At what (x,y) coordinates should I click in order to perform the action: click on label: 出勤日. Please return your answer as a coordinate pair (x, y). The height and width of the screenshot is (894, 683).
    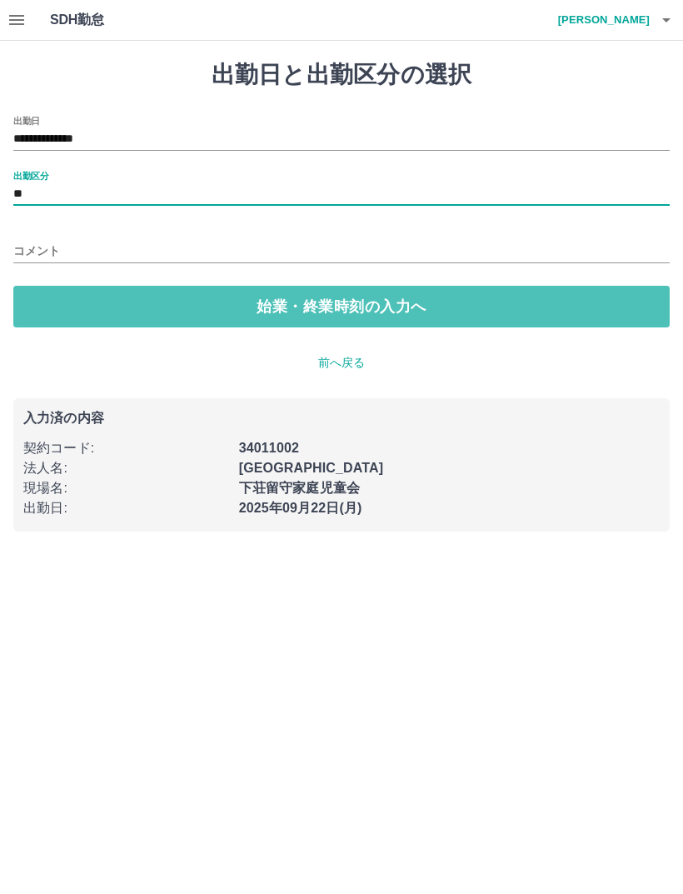
    Looking at the image, I should click on (27, 120).